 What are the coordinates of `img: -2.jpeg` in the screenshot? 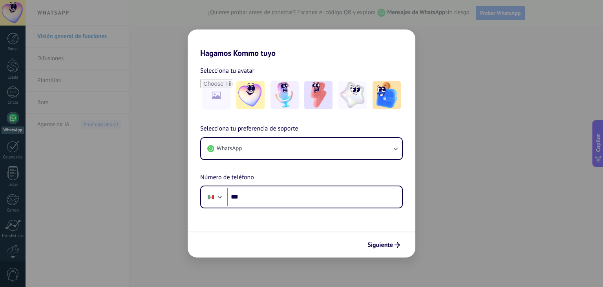 It's located at (285, 95).